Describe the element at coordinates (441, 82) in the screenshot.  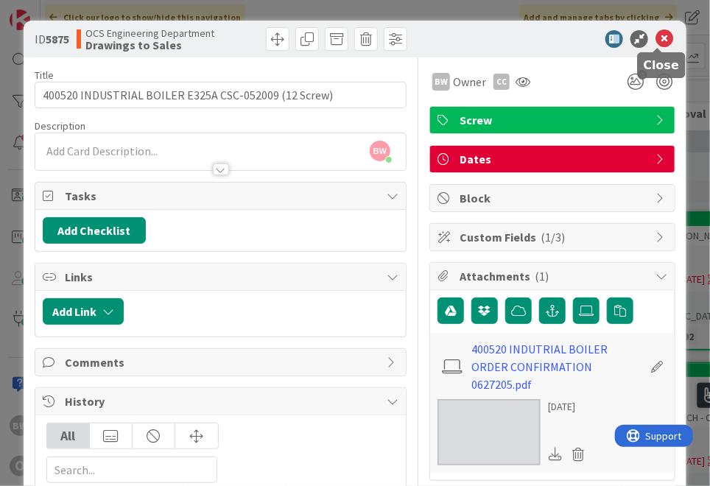
I see `div: BW` at that location.